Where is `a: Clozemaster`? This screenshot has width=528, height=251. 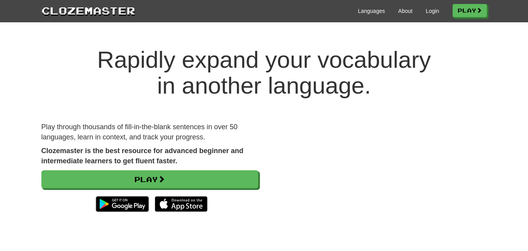 a: Clozemaster is located at coordinates (88, 10).